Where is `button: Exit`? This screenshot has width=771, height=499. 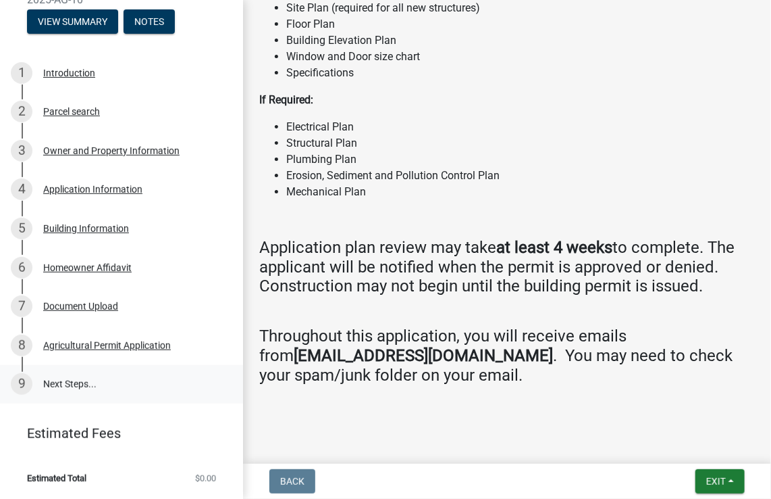
button: Exit is located at coordinates (720, 481).